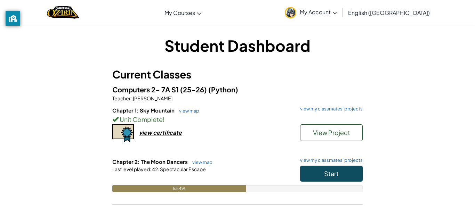 The height and width of the screenshot is (208, 475). What do you see at coordinates (183, 13) in the screenshot?
I see `a: My Courses` at bounding box center [183, 13].